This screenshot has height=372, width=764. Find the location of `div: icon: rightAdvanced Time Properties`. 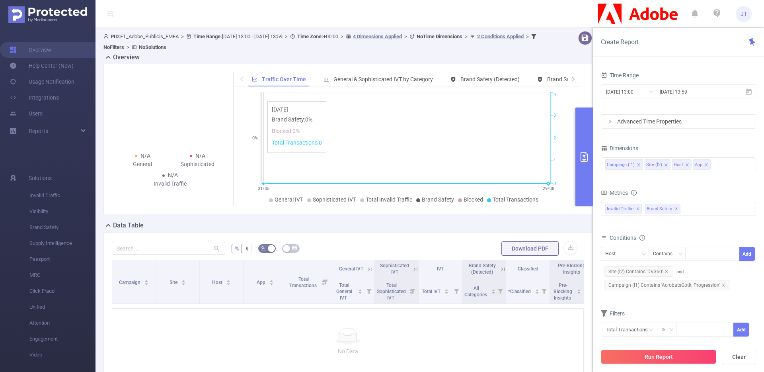

div: icon: rightAdvanced Time Properties is located at coordinates (679, 121).